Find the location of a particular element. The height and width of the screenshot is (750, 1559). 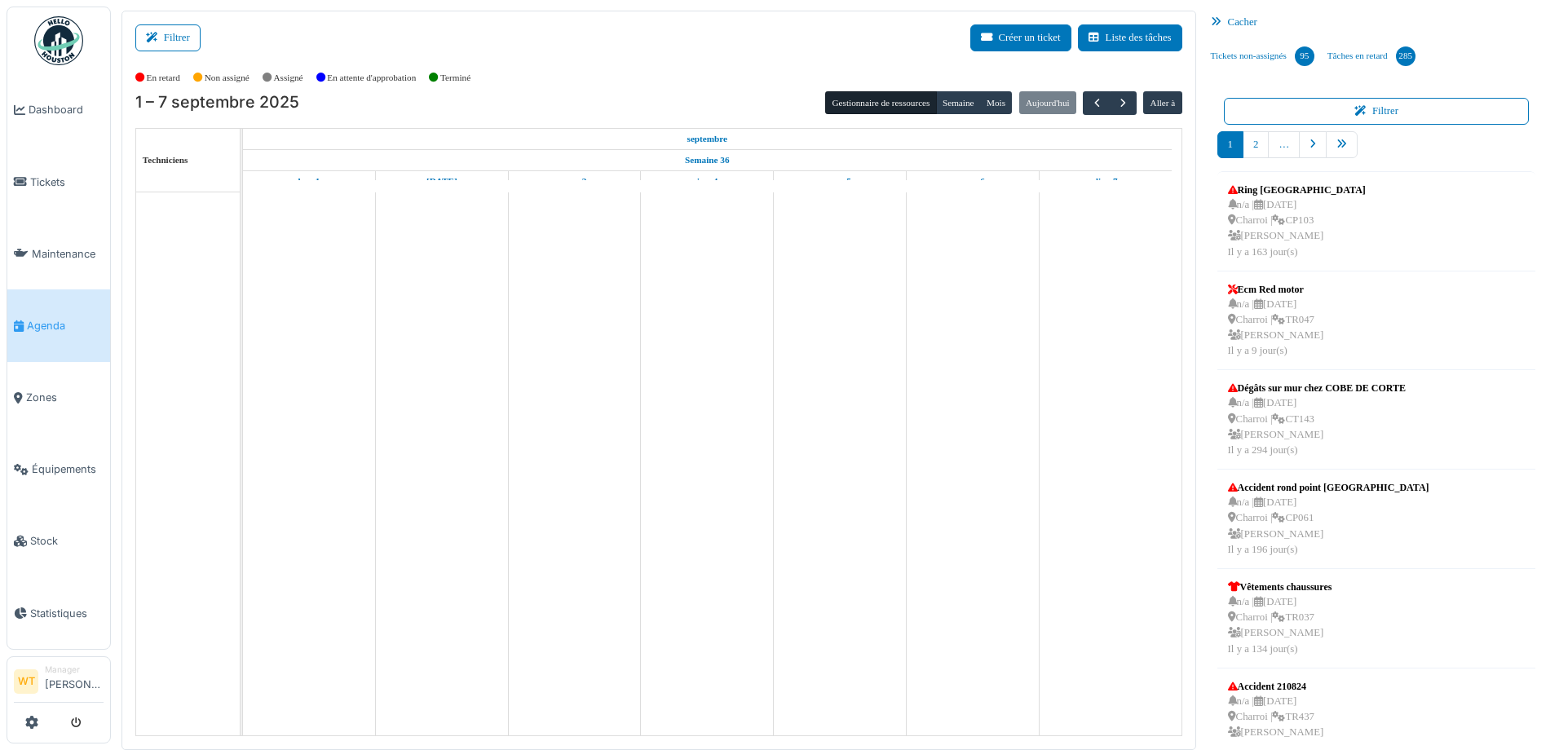

img: Badge_color-CXgf-gQk.svg is located at coordinates (59, 41).